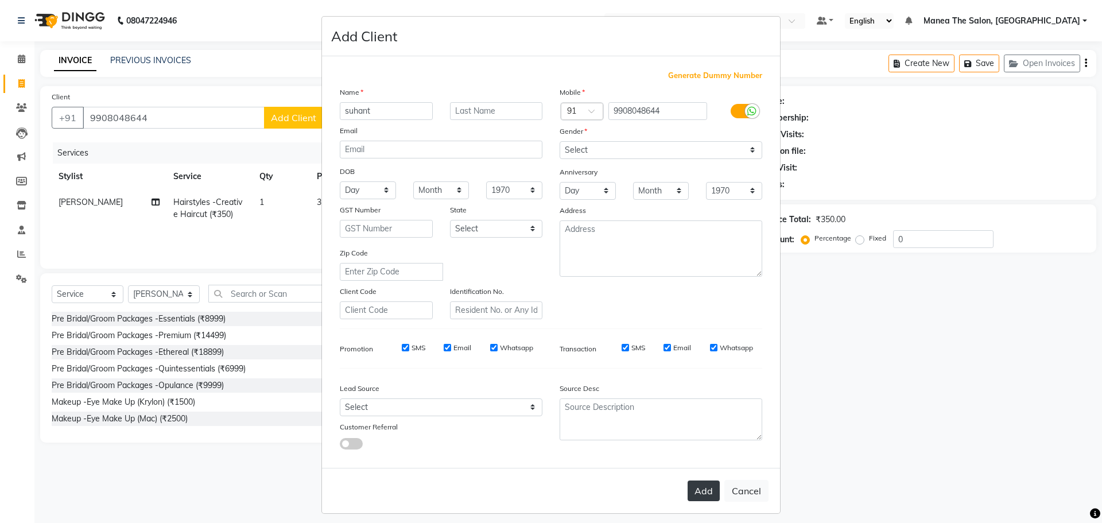  Describe the element at coordinates (441, 149) in the screenshot. I see `input: Email` at that location.